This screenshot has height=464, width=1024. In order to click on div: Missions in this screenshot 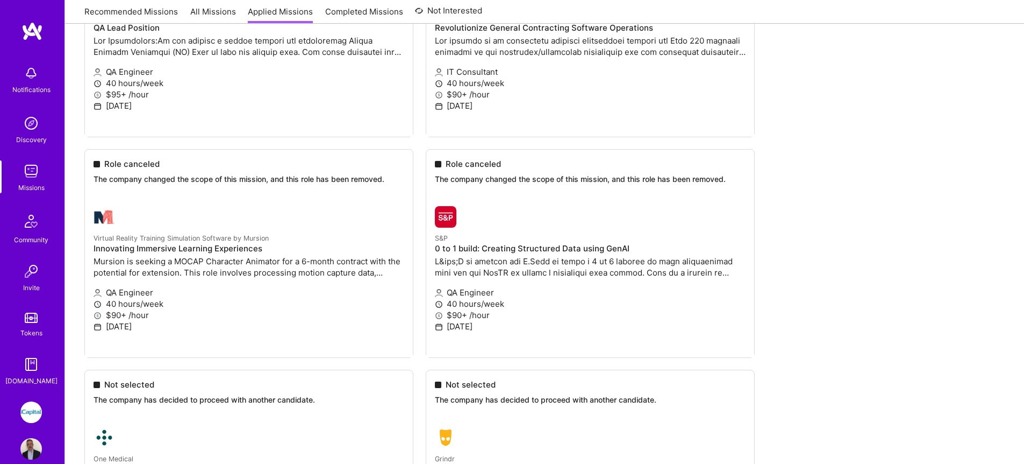, I will do `click(31, 187)`.